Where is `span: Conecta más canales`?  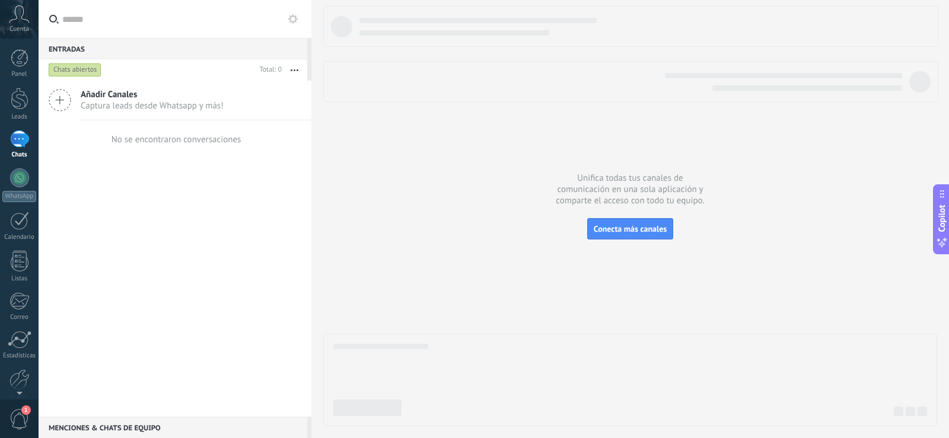
span: Conecta más canales is located at coordinates (630, 229).